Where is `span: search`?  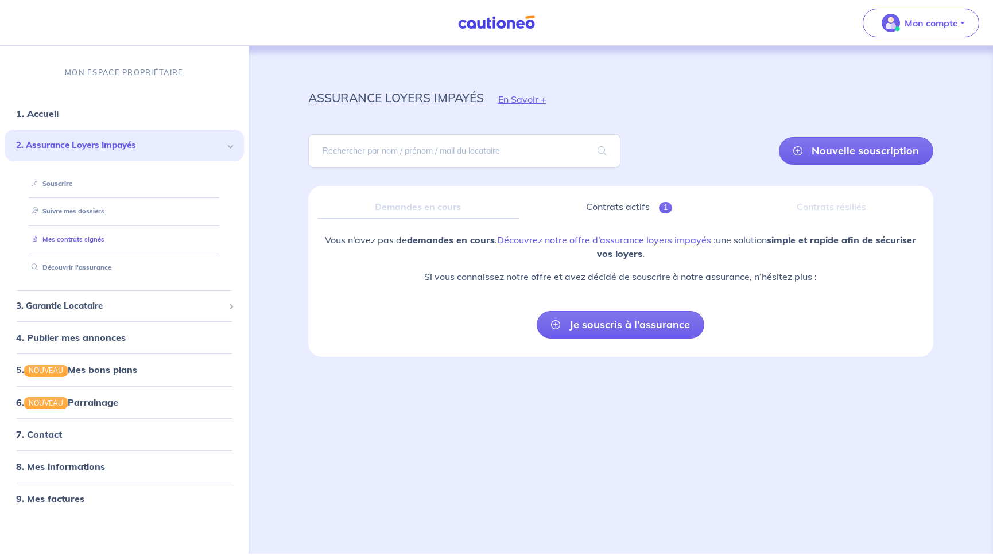 span: search is located at coordinates (602, 151).